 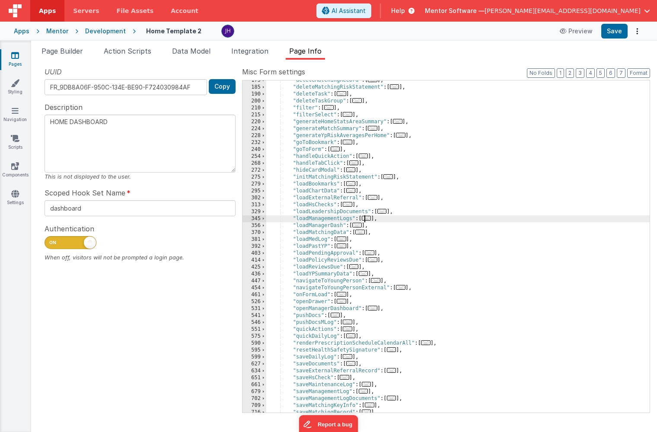 What do you see at coordinates (254, 329) in the screenshot?
I see `div: 551` at bounding box center [254, 329].